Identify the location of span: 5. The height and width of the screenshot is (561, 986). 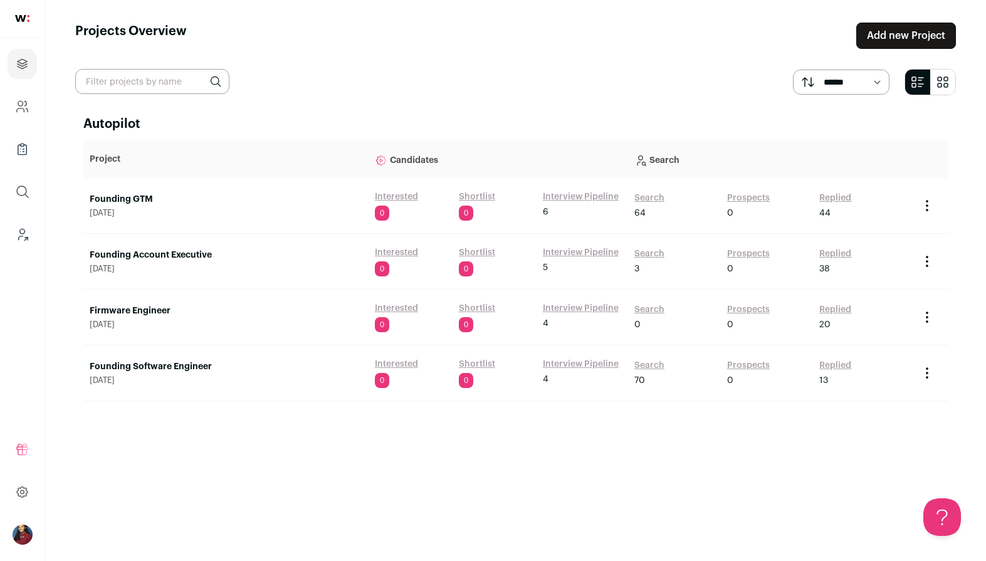
(546, 268).